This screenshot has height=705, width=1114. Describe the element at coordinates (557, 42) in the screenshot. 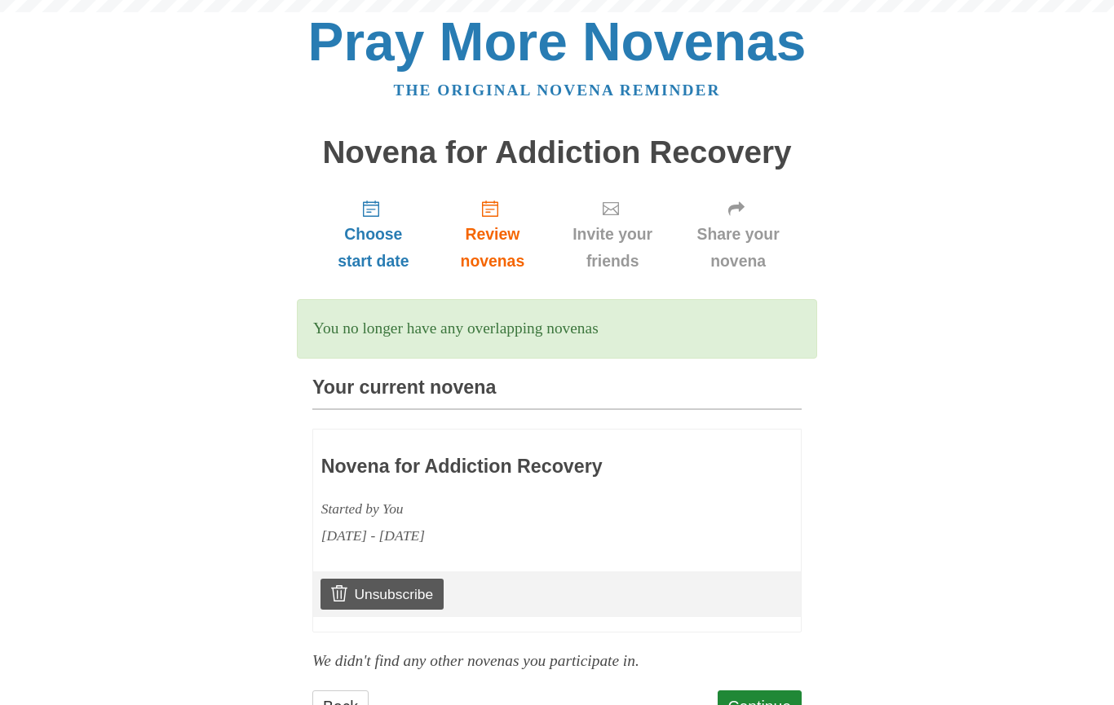

I see `a: Pray More Novenas` at that location.